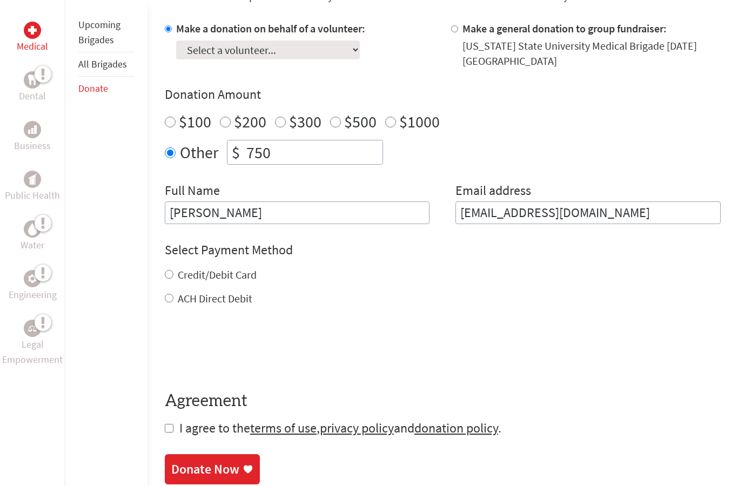 This screenshot has width=738, height=486. Describe the element at coordinates (32, 96) in the screenshot. I see `p: Dental` at that location.